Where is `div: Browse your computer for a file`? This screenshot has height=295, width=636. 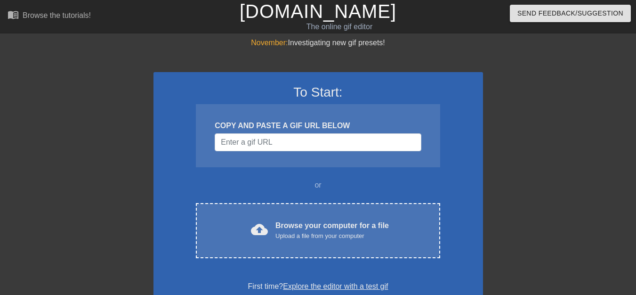
div: Browse your computer for a file is located at coordinates (332, 230).